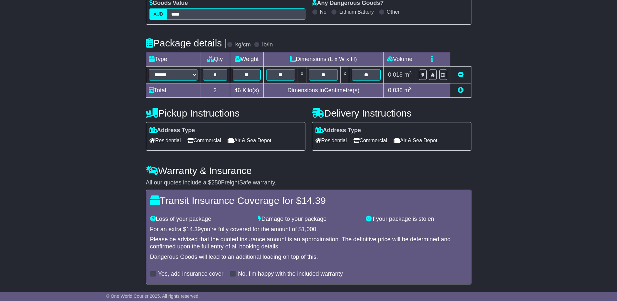 The image size is (617, 301). I want to click on span: 0.036, so click(396, 90).